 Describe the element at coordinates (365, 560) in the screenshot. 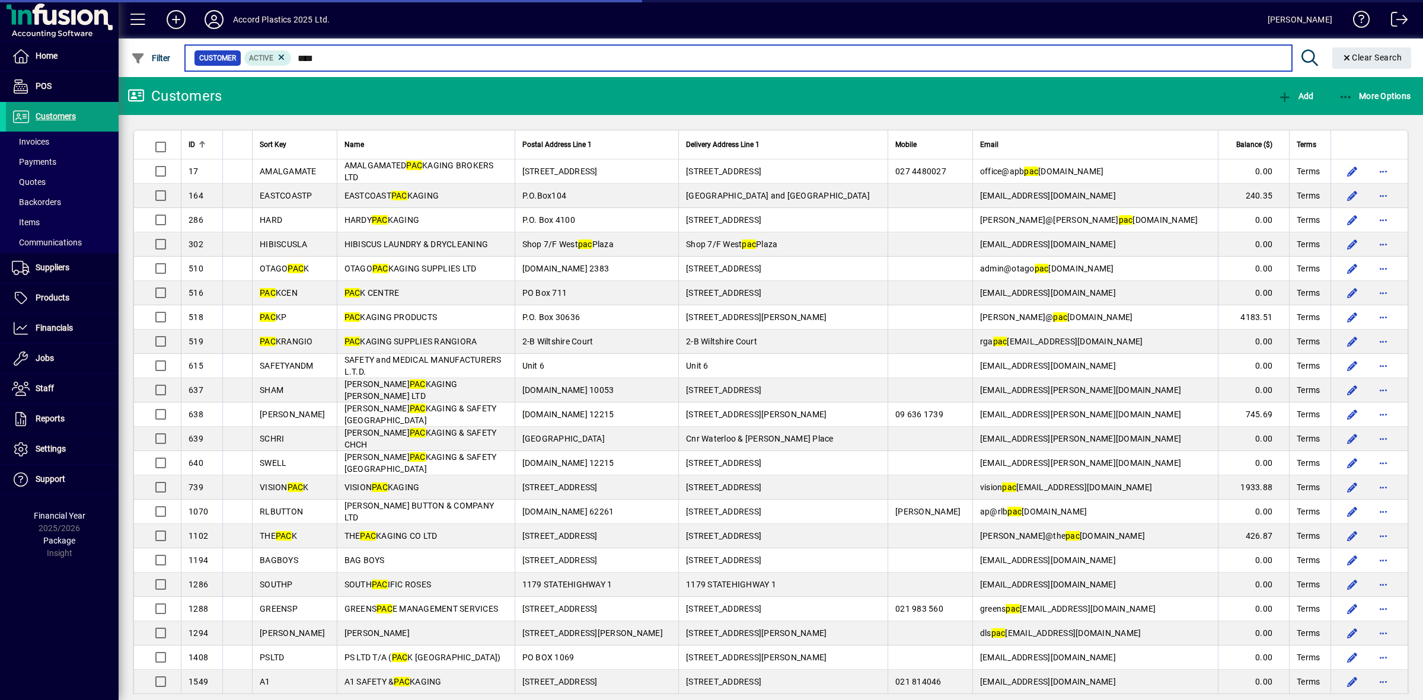

I see `span: BAG BOYS` at that location.